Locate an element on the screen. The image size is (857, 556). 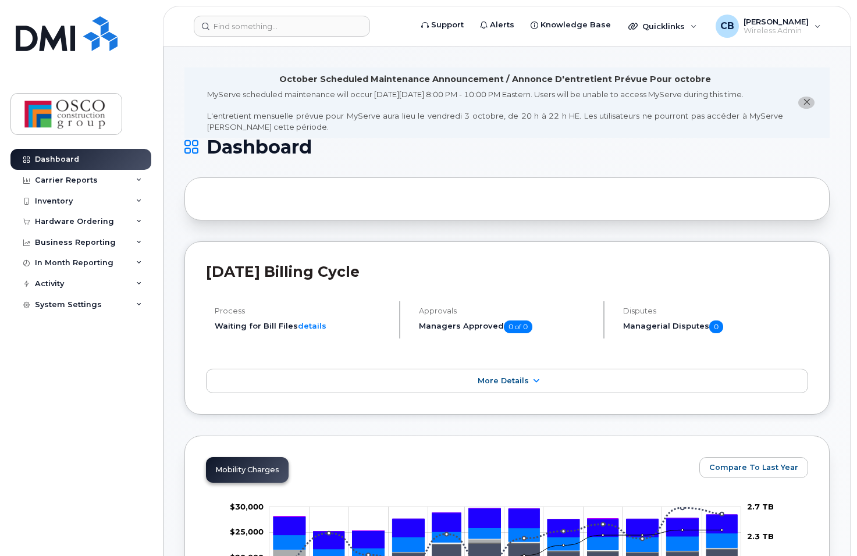
span: 0 is located at coordinates (717, 327).